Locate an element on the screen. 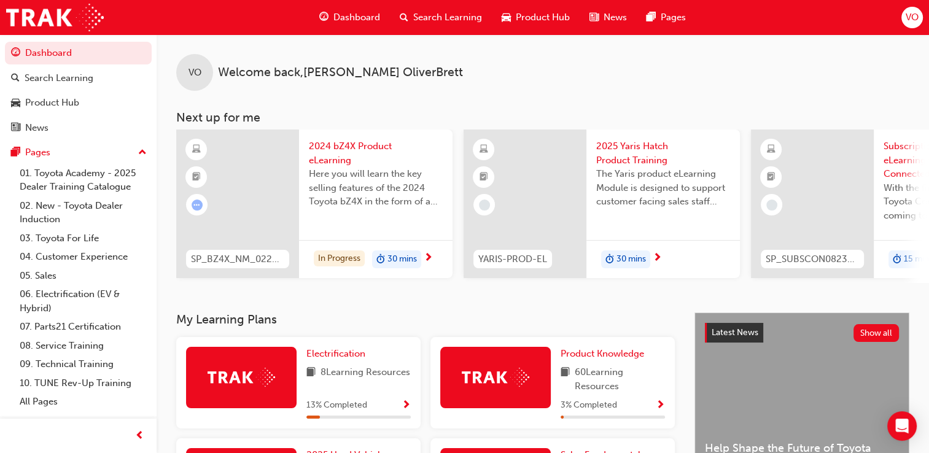 The height and width of the screenshot is (453, 929). span: News is located at coordinates (615, 17).